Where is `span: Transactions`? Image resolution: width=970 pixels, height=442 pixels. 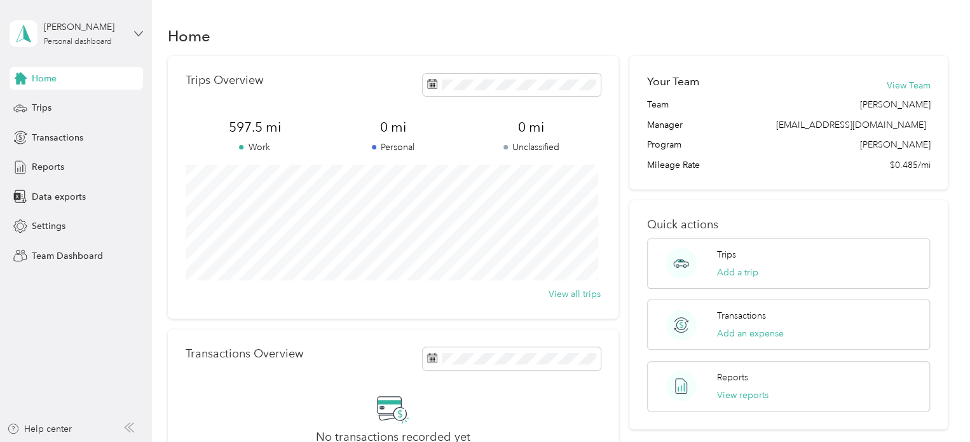 span: Transactions is located at coordinates (57, 137).